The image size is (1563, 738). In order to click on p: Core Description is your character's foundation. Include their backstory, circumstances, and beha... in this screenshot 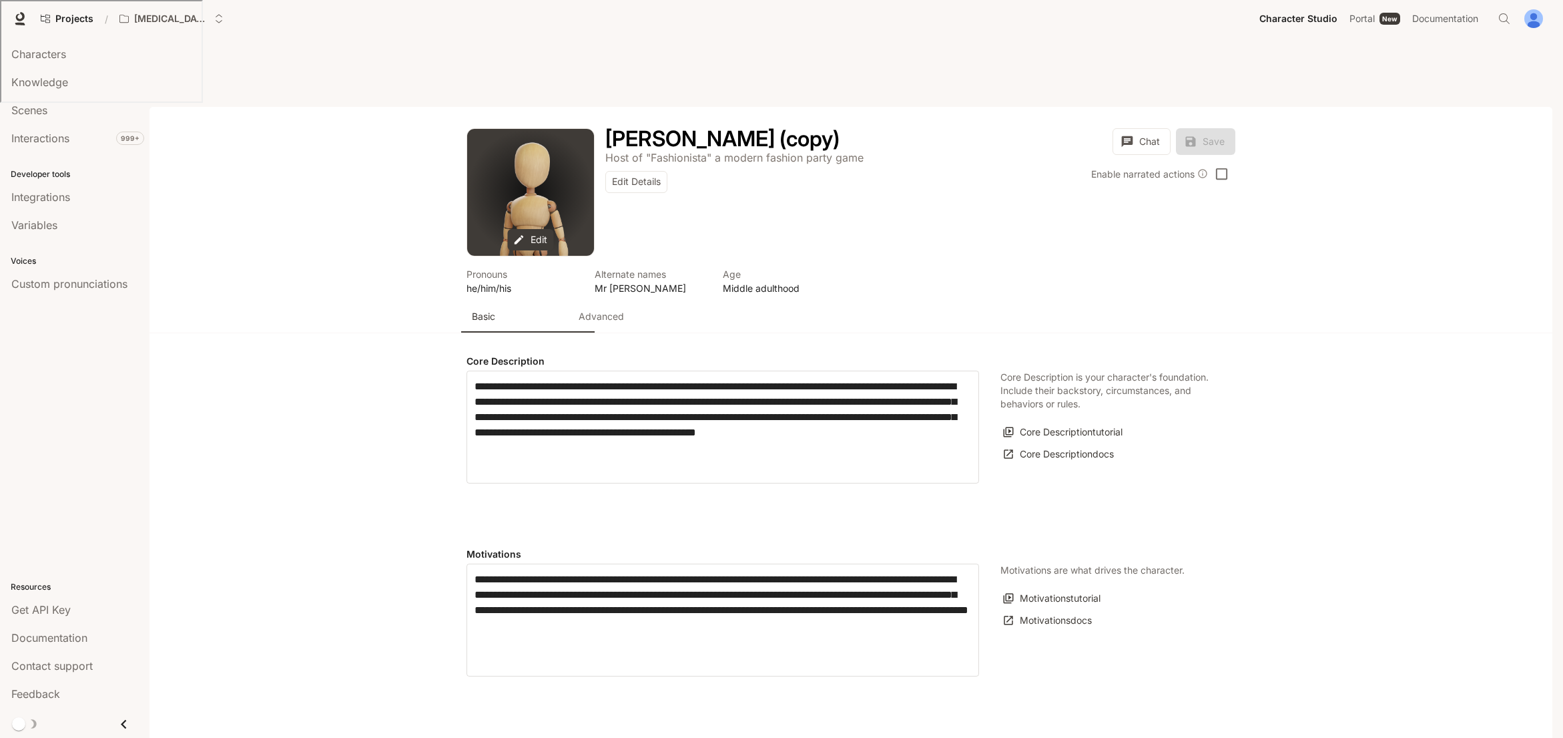, I will do `click(1107, 390)`.